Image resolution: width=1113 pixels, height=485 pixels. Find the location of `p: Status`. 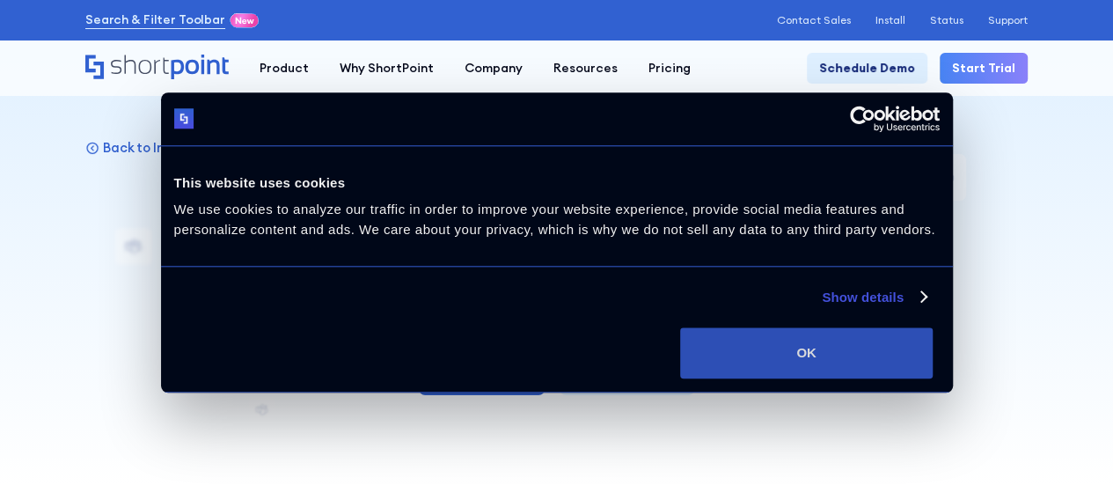

p: Status is located at coordinates (947, 20).